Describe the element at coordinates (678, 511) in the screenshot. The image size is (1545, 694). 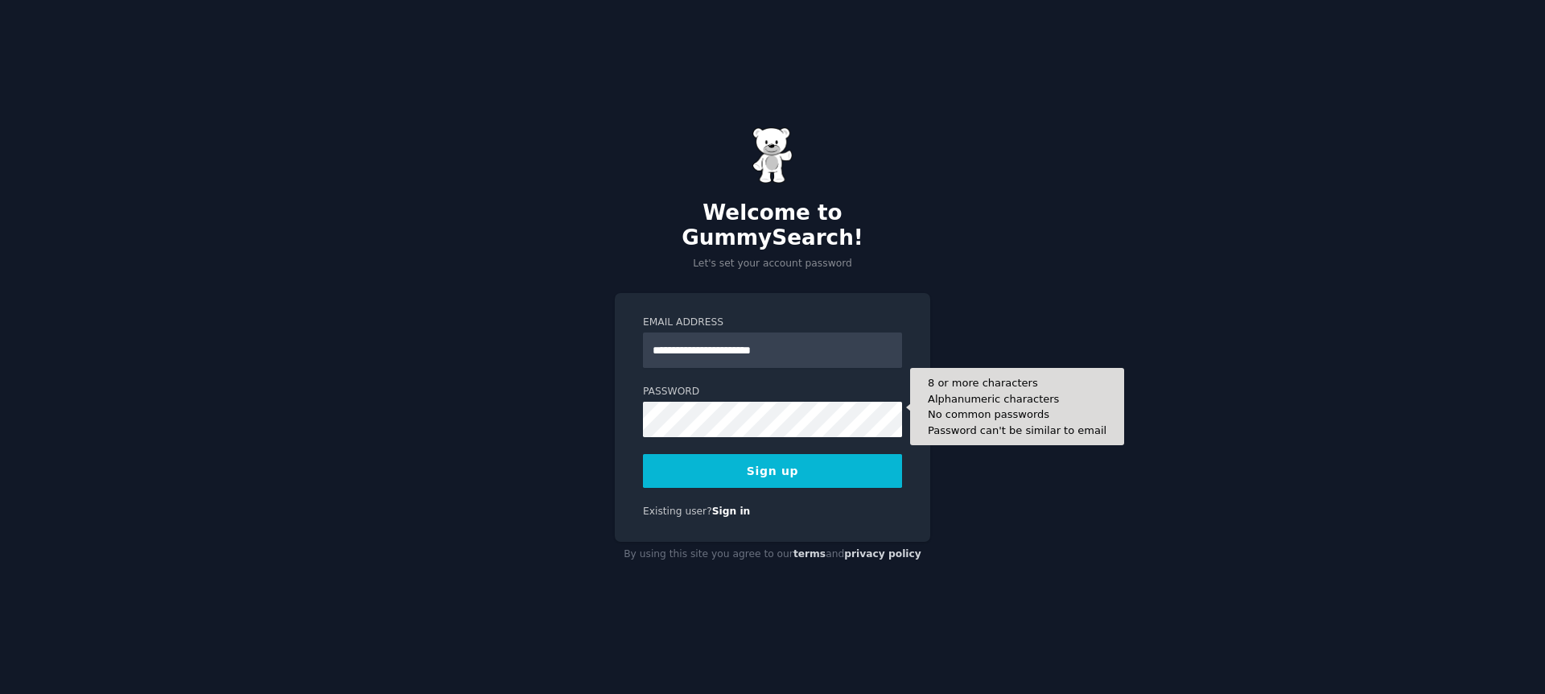
I see `span: Existing user?` at that location.